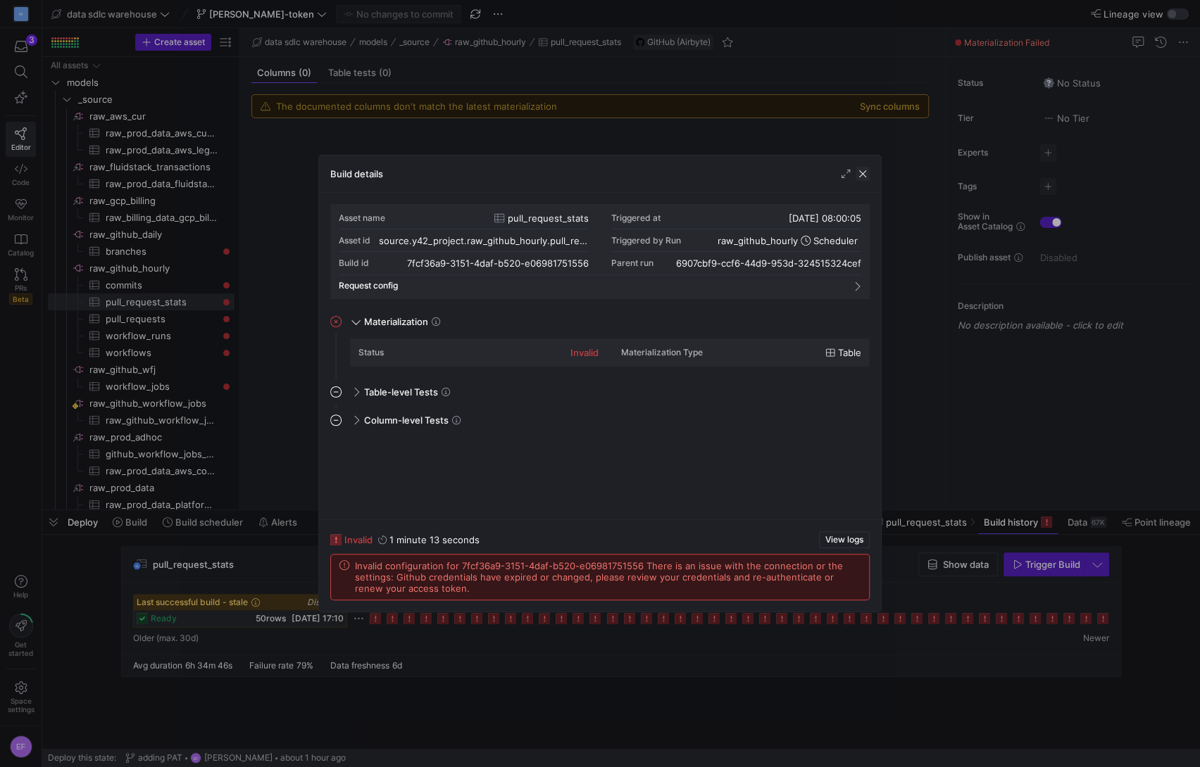 The height and width of the screenshot is (767, 1200). What do you see at coordinates (406, 420) in the screenshot?
I see `span: Column-level Tests` at bounding box center [406, 420].